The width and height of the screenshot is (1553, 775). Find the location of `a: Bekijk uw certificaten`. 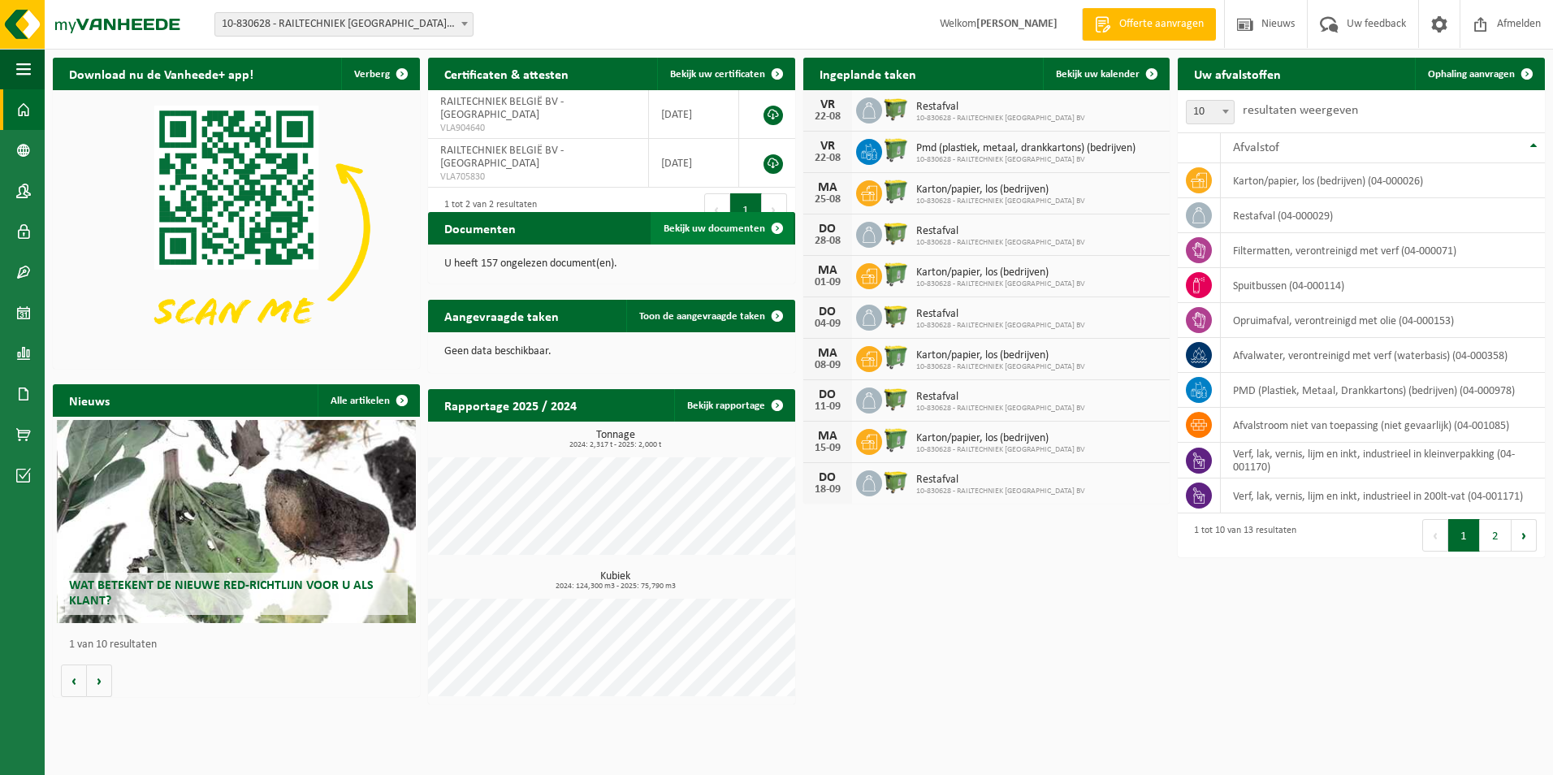

a: Bekijk uw certificaten is located at coordinates (725, 74).